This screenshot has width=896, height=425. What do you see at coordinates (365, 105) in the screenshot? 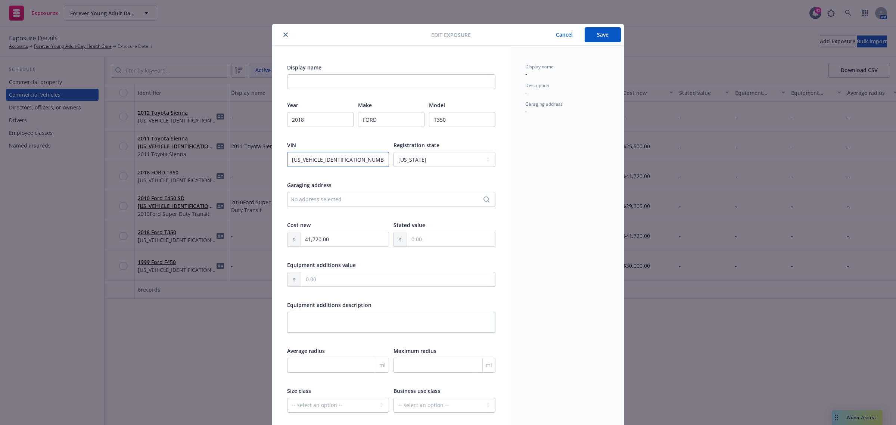
I see `span: Make` at bounding box center [365, 105].